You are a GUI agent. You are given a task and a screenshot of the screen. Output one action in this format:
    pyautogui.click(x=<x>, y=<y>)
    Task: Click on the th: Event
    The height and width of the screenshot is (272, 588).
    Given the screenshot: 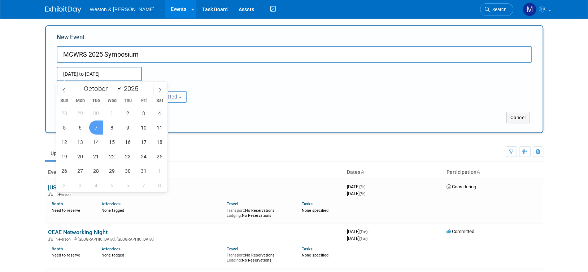 What is the action you would take?
    pyautogui.click(x=195, y=173)
    